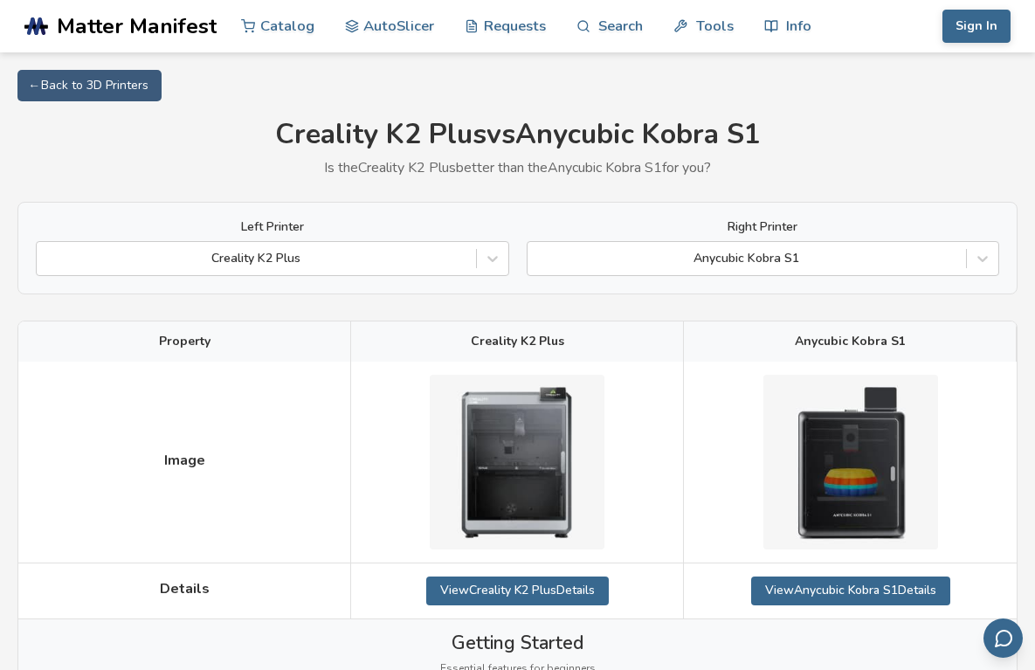  Describe the element at coordinates (517, 590) in the screenshot. I see `a: ViewCreality K2 PlusDetails` at that location.